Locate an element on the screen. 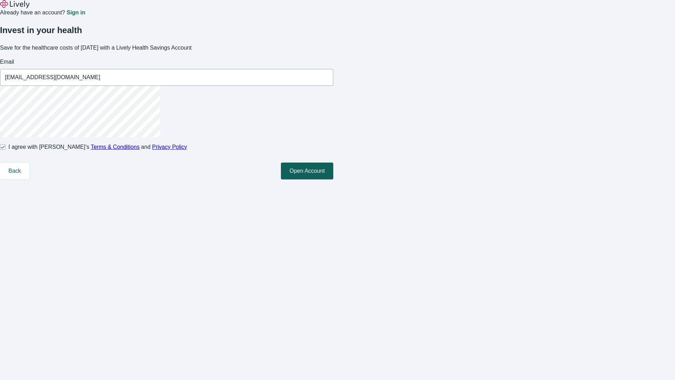 This screenshot has width=675, height=380. a: Privacy Policy is located at coordinates (170, 147).